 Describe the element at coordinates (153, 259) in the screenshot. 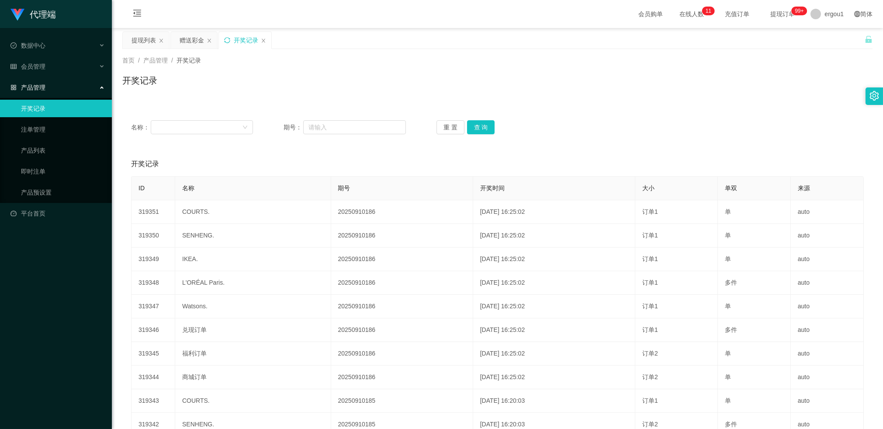

I see `td: 319349` at that location.